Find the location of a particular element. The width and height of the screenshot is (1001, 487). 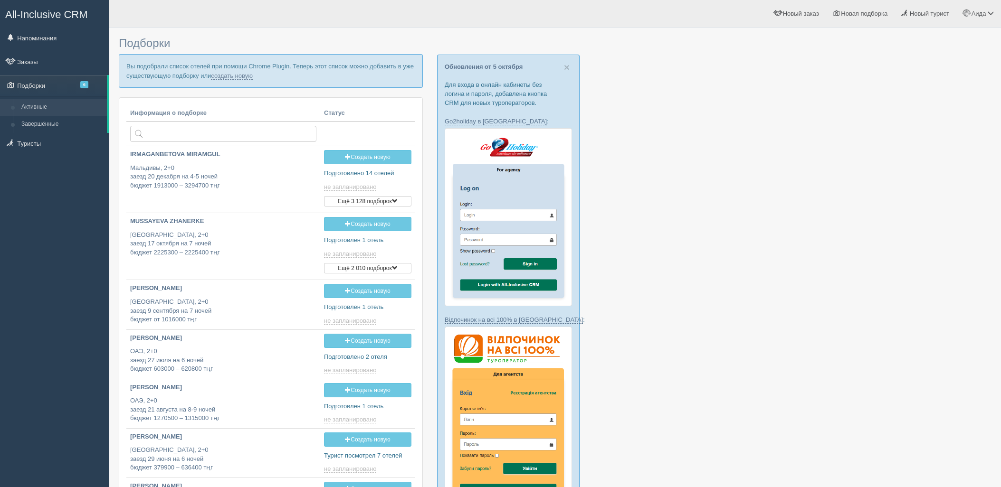

p: Вы подобрали список отелей при помощи Chrome Plugin. Теперь этот список можно добавить в уже суще... is located at coordinates (271, 71).